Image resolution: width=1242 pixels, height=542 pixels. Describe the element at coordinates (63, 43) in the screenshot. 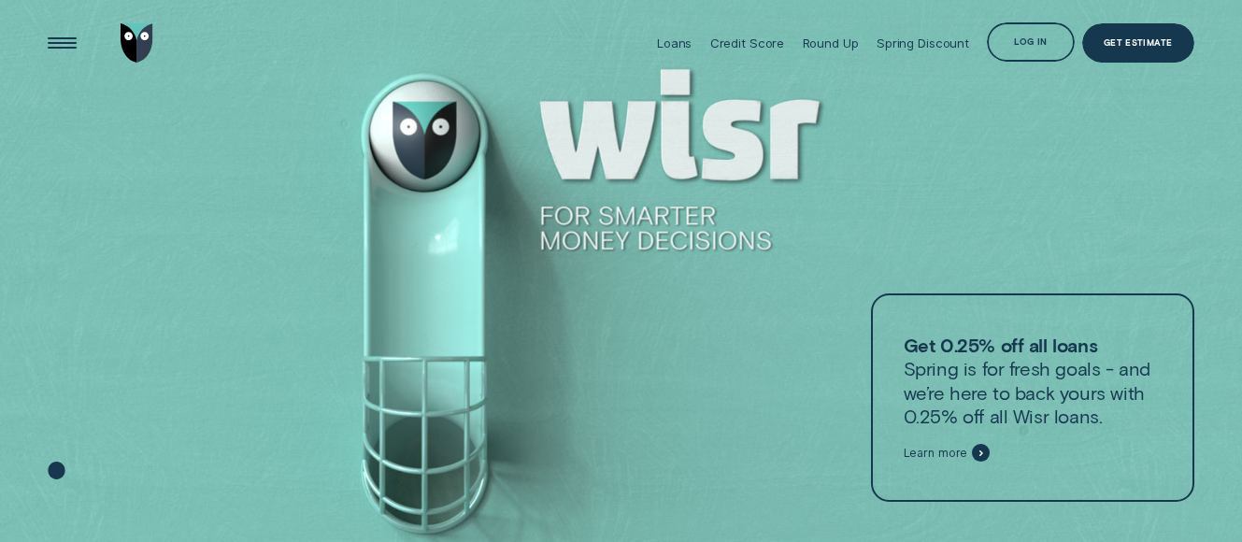

I see `button: Open Menu` at that location.